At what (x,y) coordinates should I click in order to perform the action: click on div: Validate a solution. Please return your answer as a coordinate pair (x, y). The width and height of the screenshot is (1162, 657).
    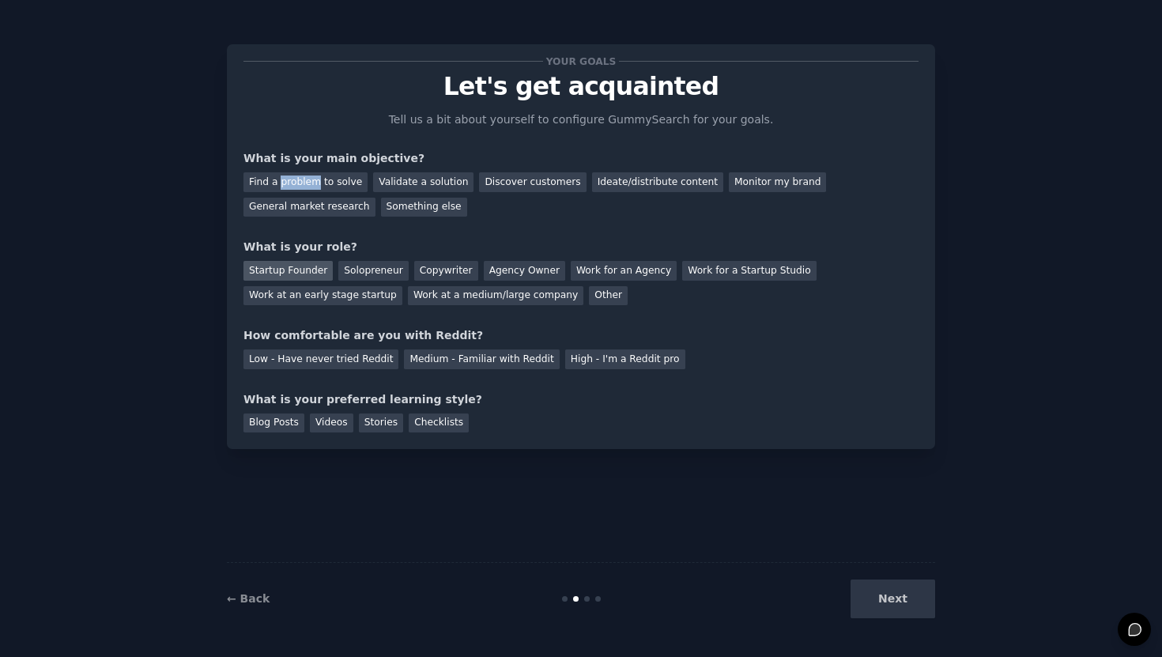
    Looking at the image, I should click on (423, 182).